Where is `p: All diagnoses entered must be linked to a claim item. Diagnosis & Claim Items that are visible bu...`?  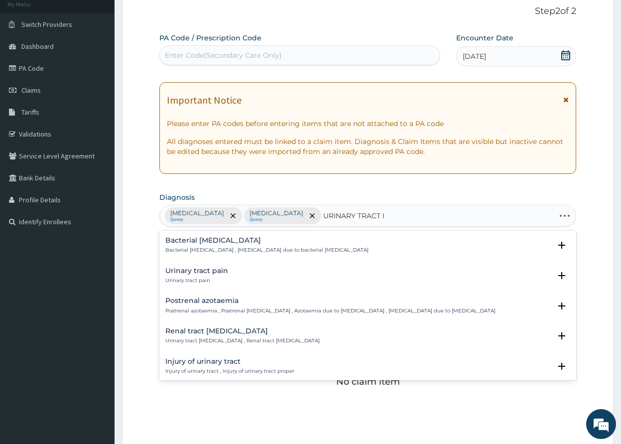 p: All diagnoses entered must be linked to a claim item. Diagnosis & Claim Items that are visible bu... is located at coordinates (367, 146).